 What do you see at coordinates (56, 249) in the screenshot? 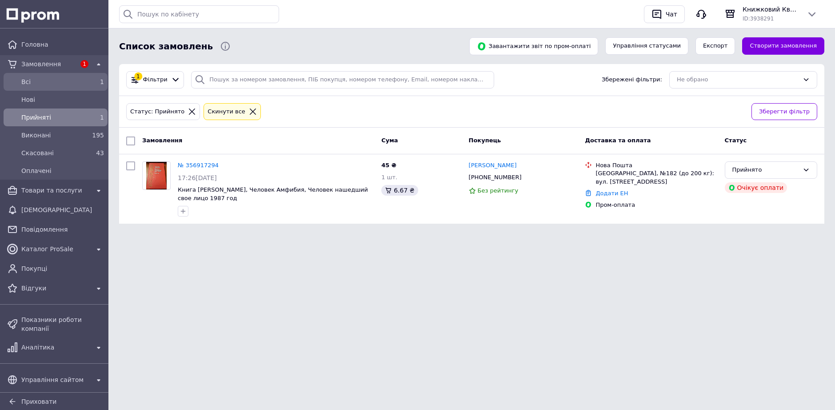
I see `span: Каталог ProSale` at bounding box center [56, 249].